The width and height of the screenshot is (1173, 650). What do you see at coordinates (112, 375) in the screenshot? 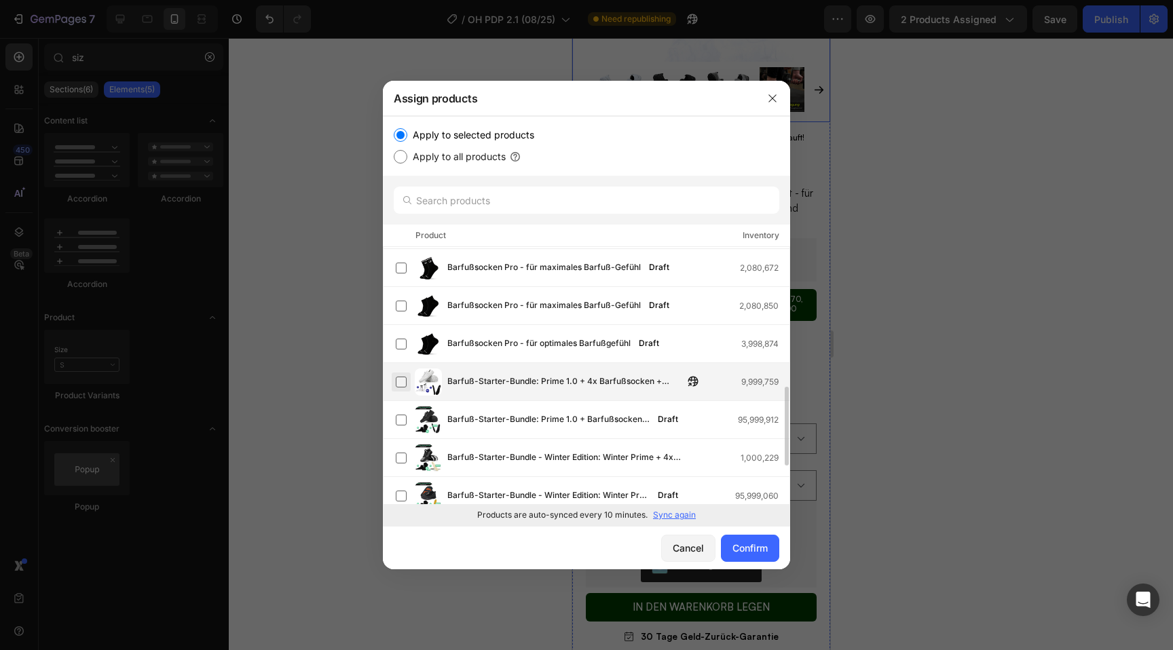
I see `p: - sofort versandbereit.` at bounding box center [112, 375].